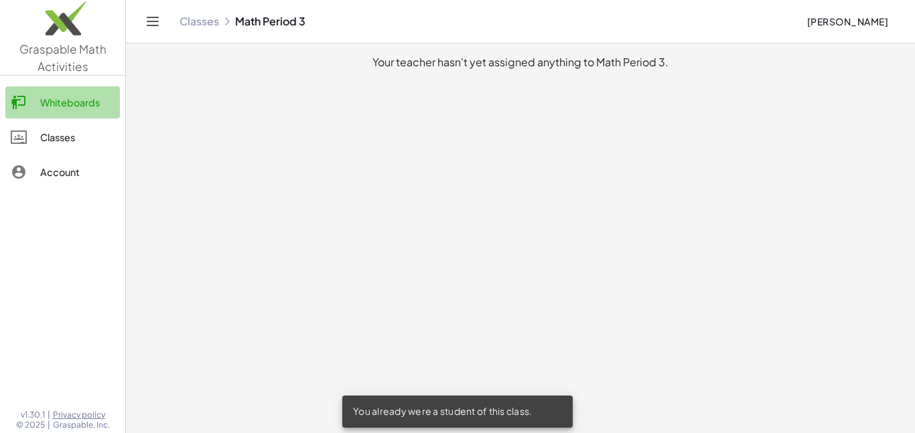  Describe the element at coordinates (153, 21) in the screenshot. I see `button: Toggle navigation` at that location.